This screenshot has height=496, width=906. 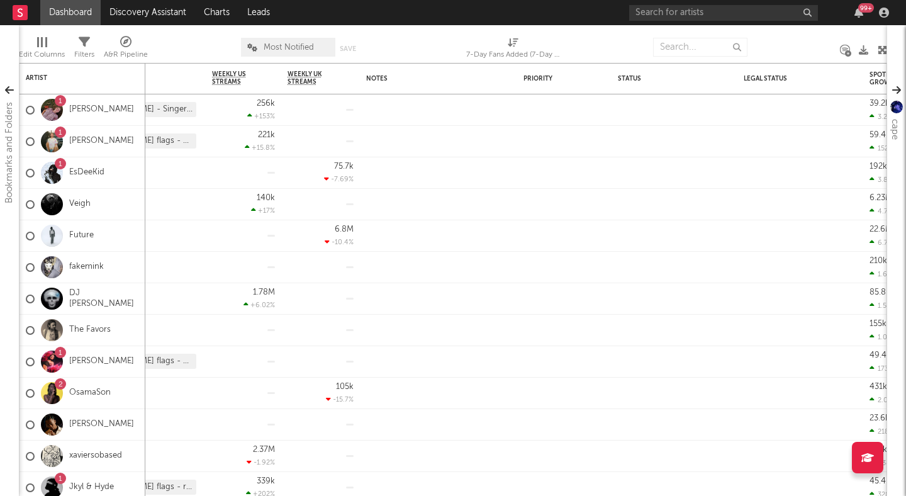 What do you see at coordinates (880, 292) in the screenshot?
I see `div: 85.8k` at bounding box center [880, 292].